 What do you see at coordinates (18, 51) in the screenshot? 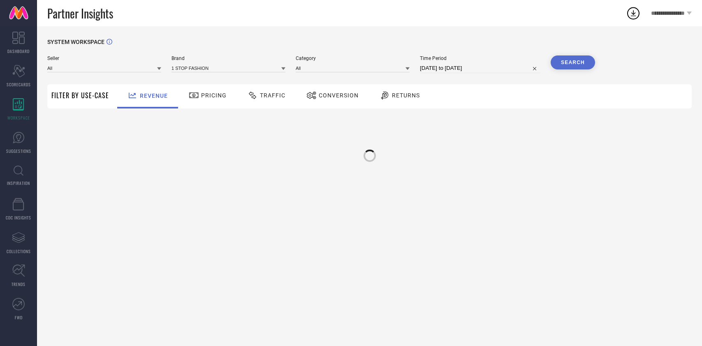
I see `span: DASHBOARD` at bounding box center [18, 51].